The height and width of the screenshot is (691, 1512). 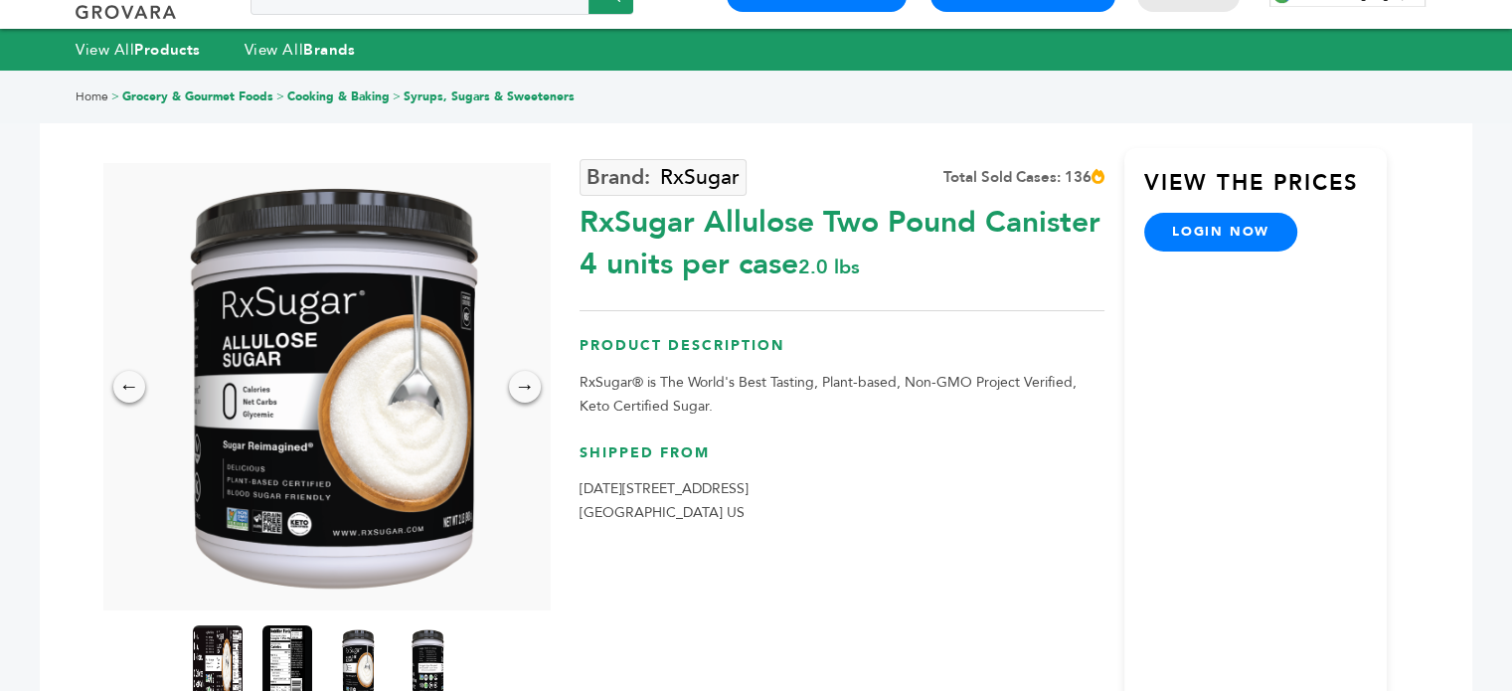 I want to click on a: Syrups, Sugars & Sweeteners, so click(x=489, y=96).